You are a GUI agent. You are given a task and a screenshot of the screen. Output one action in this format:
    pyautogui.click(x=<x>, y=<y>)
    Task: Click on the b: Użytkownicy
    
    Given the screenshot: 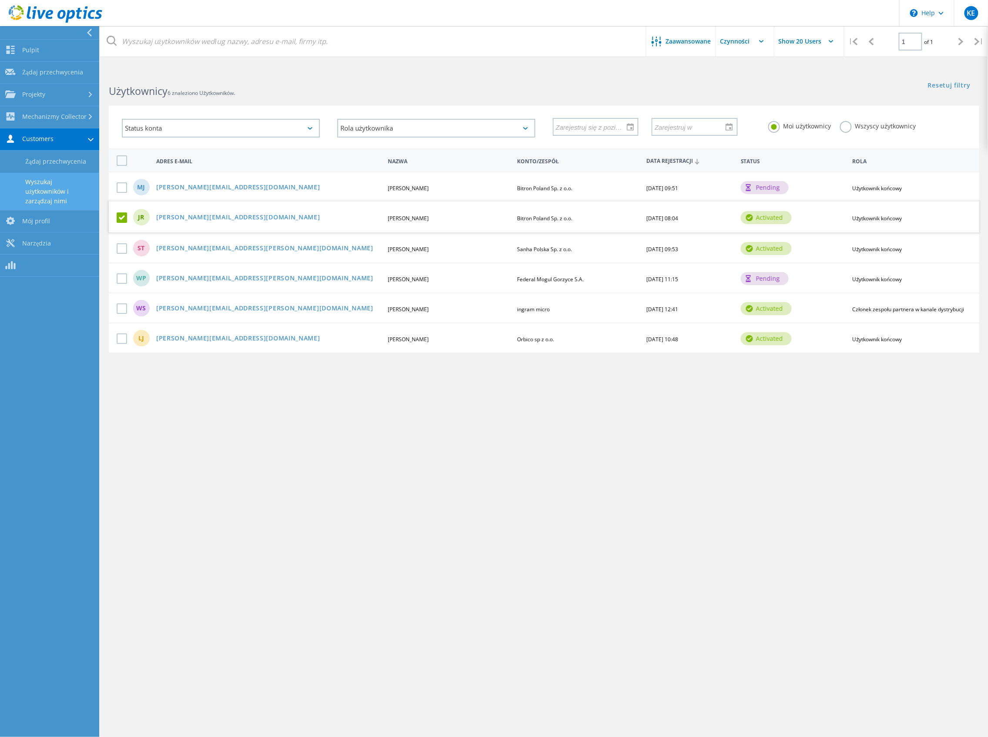 What is the action you would take?
    pyautogui.click(x=138, y=91)
    